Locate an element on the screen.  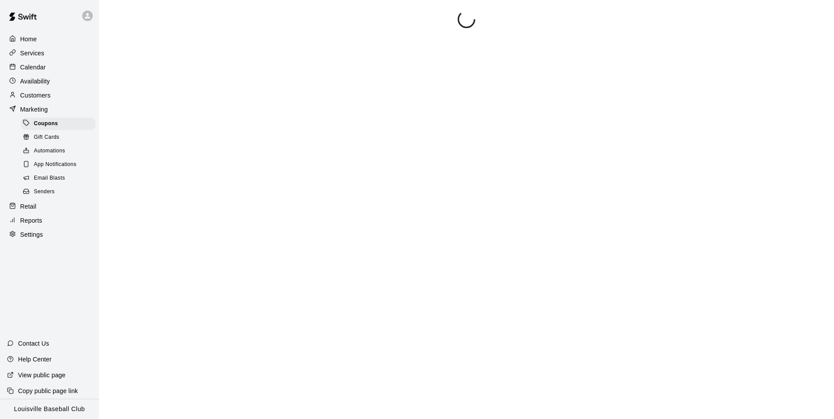
p: Reports is located at coordinates (31, 221).